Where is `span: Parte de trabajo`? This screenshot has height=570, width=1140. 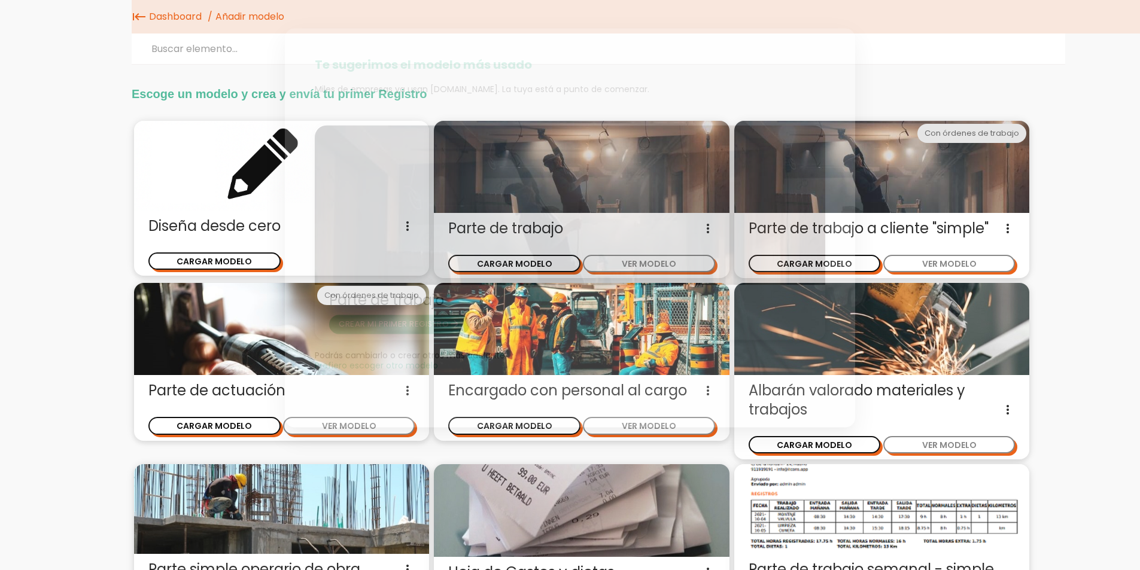 span: Parte de trabajo is located at coordinates (570, 300).